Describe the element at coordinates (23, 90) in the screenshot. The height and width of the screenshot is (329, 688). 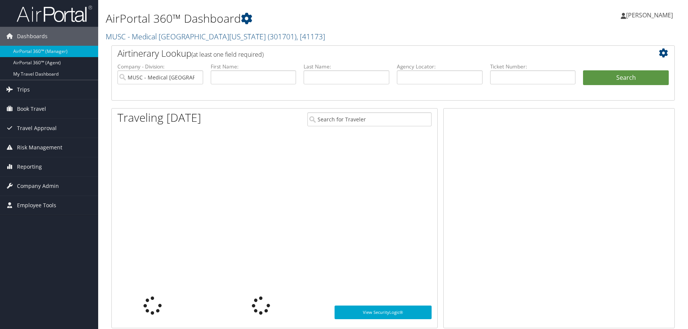
I see `span: Trips` at that location.